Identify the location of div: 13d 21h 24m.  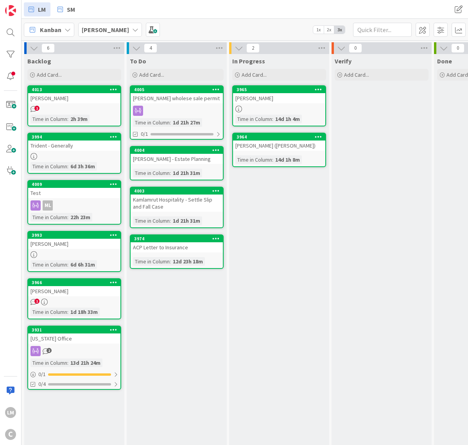
(85, 363).